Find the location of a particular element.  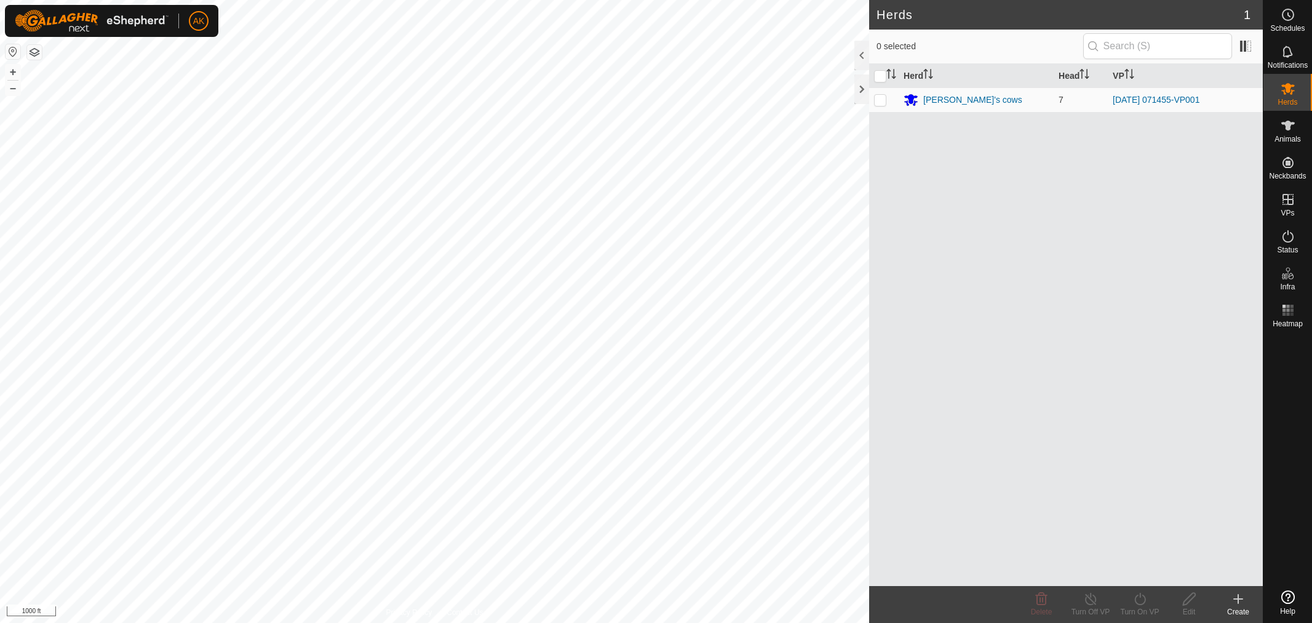

img: Gallagher Logo is located at coordinates (92, 21).